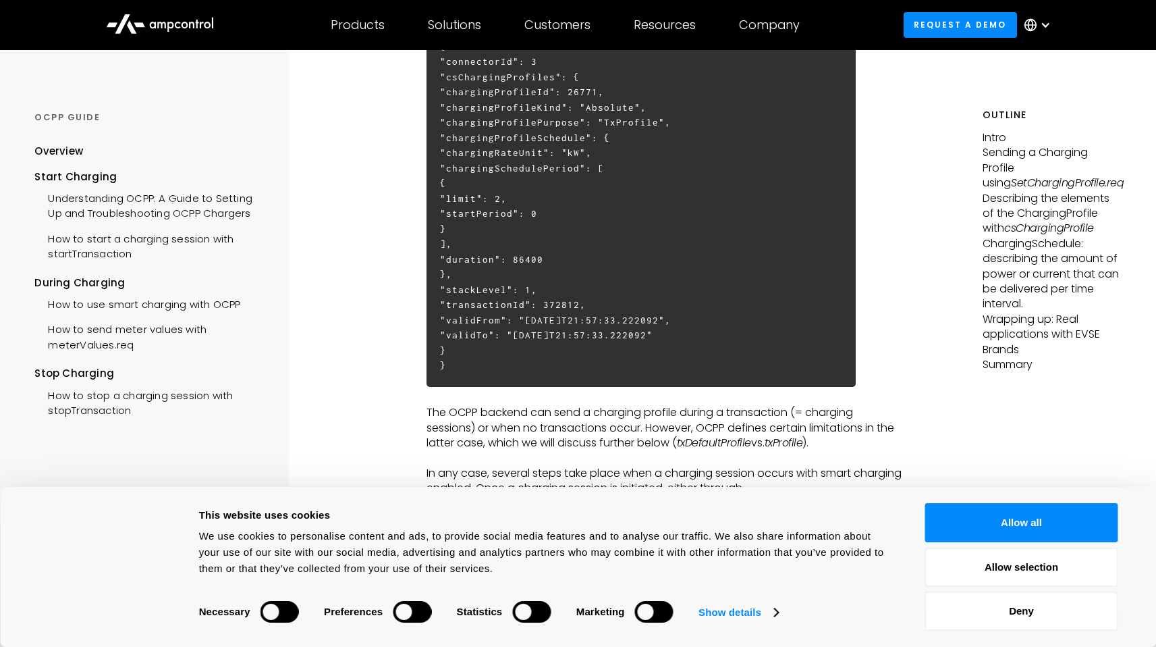 The width and height of the screenshot is (1156, 647). Describe the element at coordinates (1052, 334) in the screenshot. I see `p: Wrapping up: Real applications with EVSE Brands` at that location.